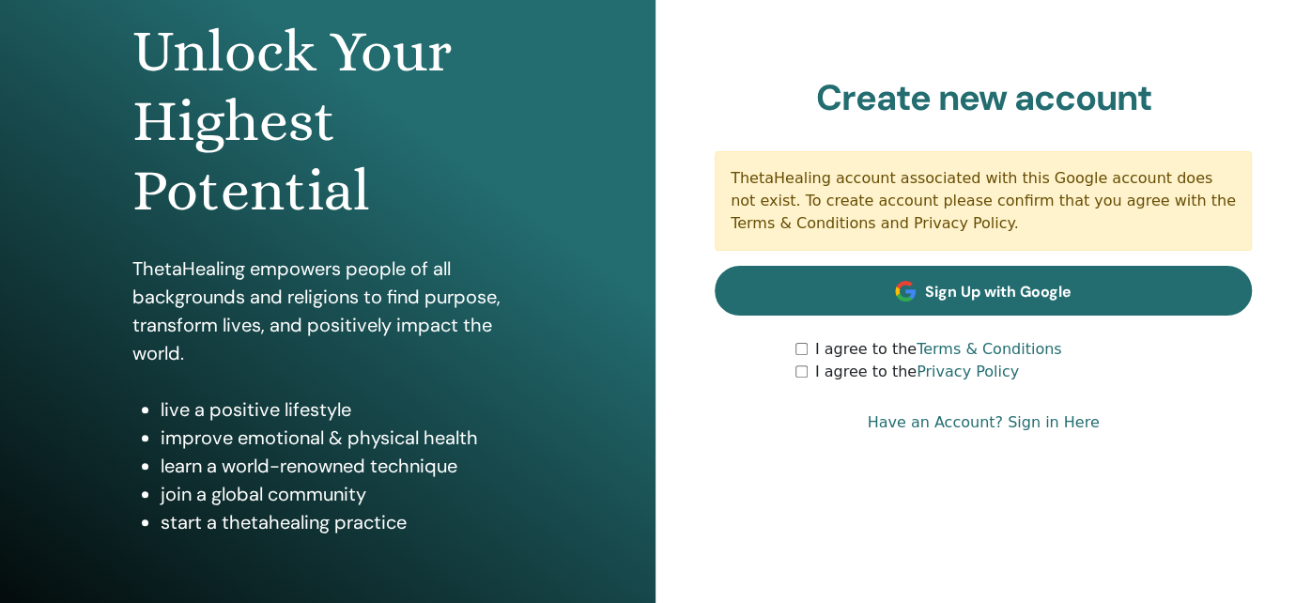 The height and width of the screenshot is (603, 1311). I want to click on h2: Create new account, so click(983, 99).